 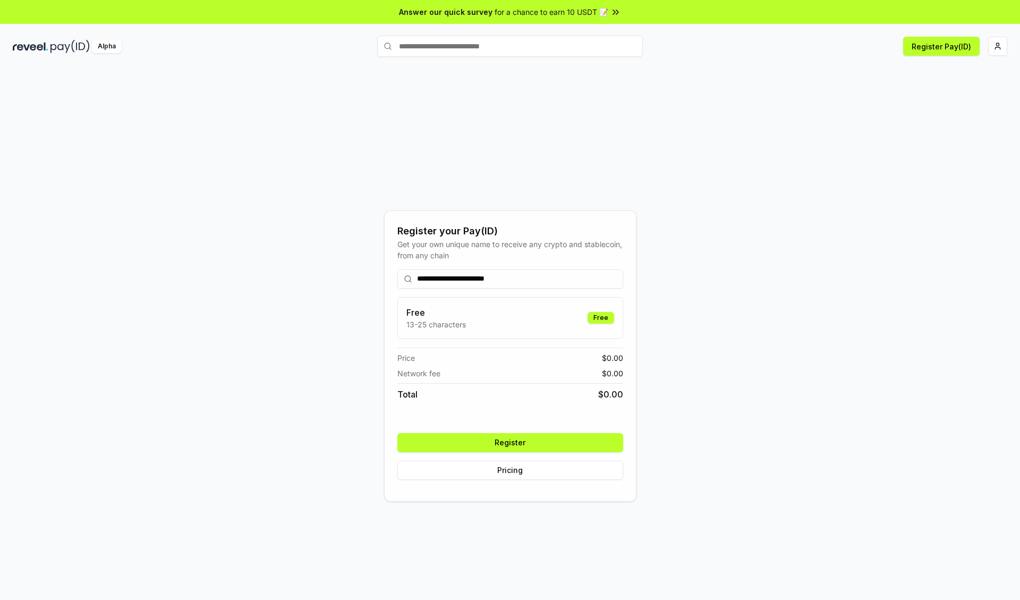 What do you see at coordinates (510, 250) in the screenshot?
I see `div: Get your own unique name to receive any crypto and stablecoin, from any chain` at bounding box center [510, 250].